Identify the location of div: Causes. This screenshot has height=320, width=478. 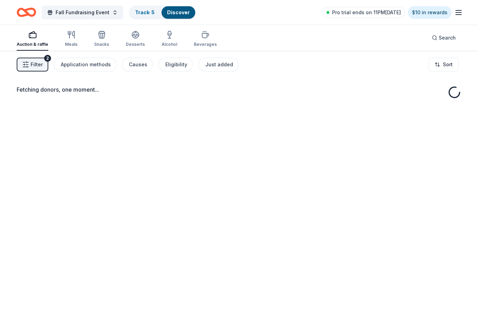
(138, 65).